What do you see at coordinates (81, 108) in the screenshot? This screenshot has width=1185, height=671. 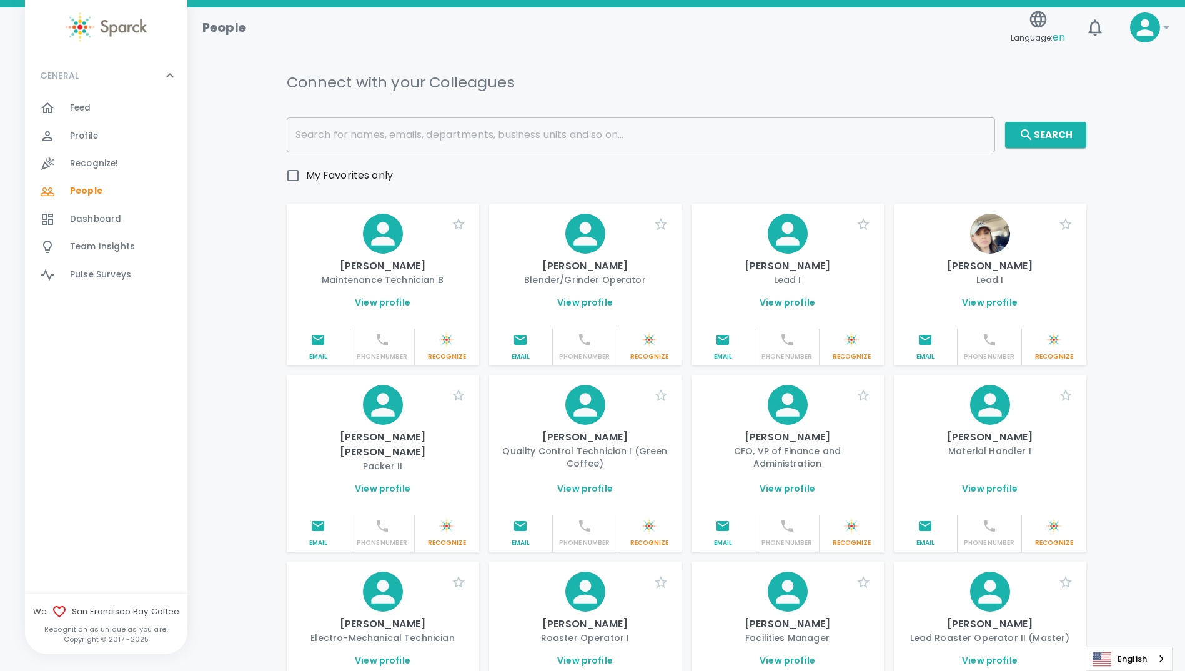 I see `span: Feed` at bounding box center [81, 108].